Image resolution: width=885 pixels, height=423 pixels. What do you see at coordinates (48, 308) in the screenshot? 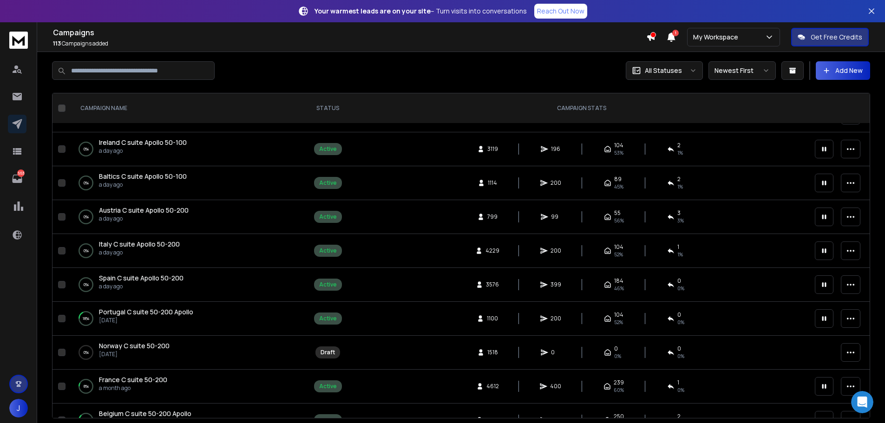
I see `button: Upload attachment` at bounding box center [48, 308].